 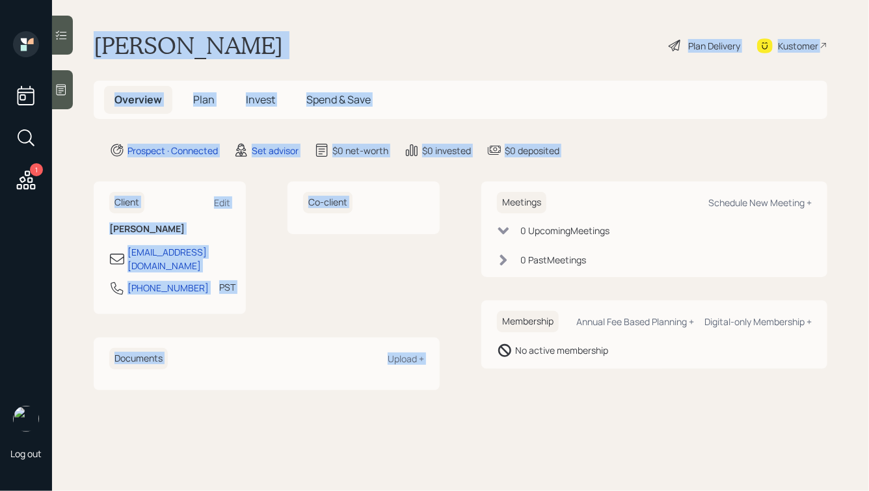 What do you see at coordinates (714, 46) in the screenshot?
I see `div: Plan Delivery` at bounding box center [714, 46].